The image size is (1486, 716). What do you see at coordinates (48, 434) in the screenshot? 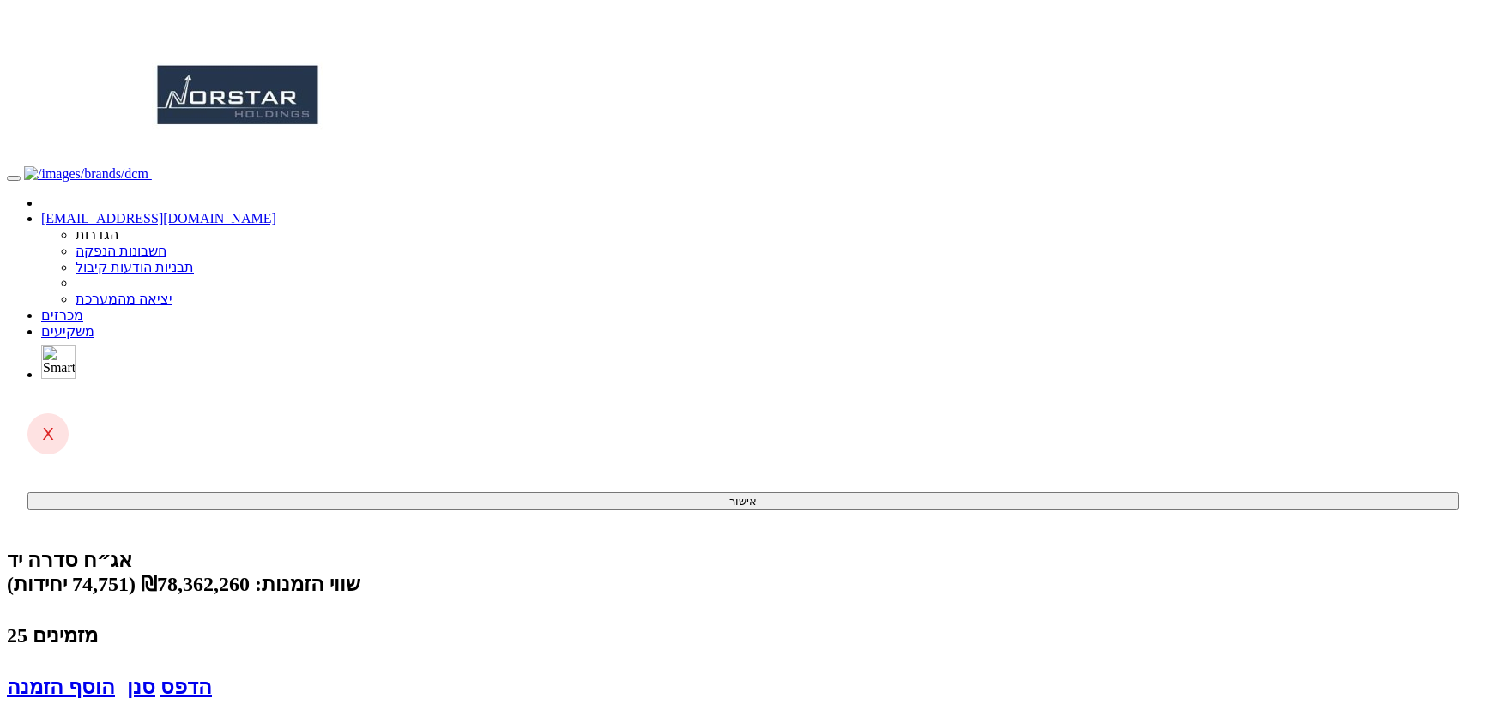
I see `span: X` at bounding box center [48, 434].